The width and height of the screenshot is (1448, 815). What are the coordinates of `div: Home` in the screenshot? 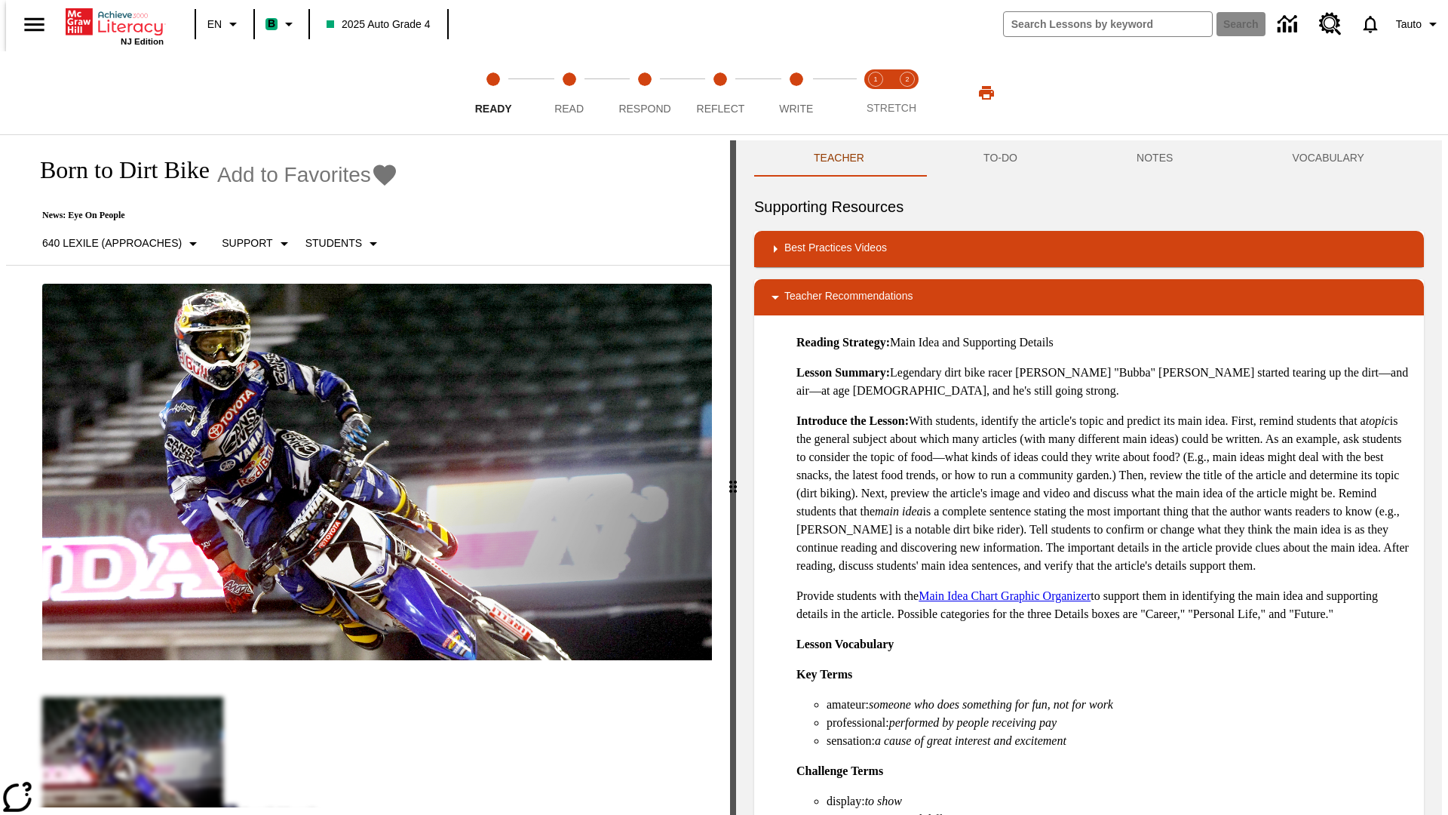 It's located at (115, 26).